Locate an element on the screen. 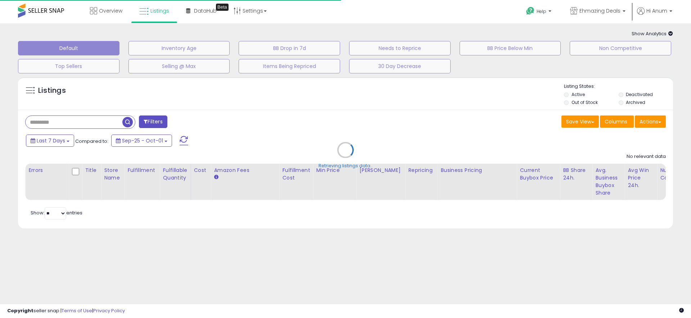  span: DataHub is located at coordinates (205, 11).